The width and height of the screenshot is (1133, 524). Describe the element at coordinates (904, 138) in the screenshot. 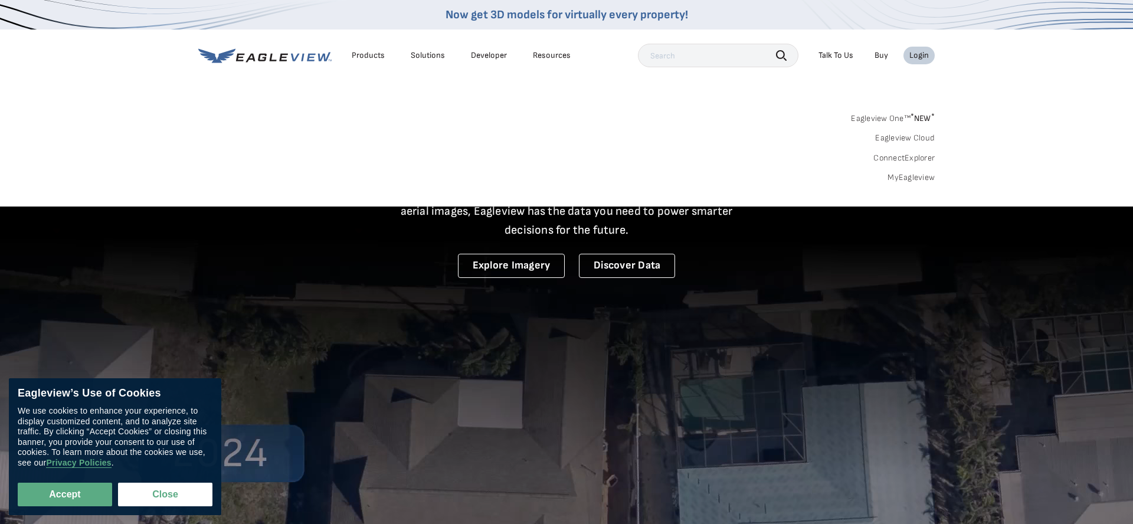

I see `a: Eagleview Cloud` at that location.